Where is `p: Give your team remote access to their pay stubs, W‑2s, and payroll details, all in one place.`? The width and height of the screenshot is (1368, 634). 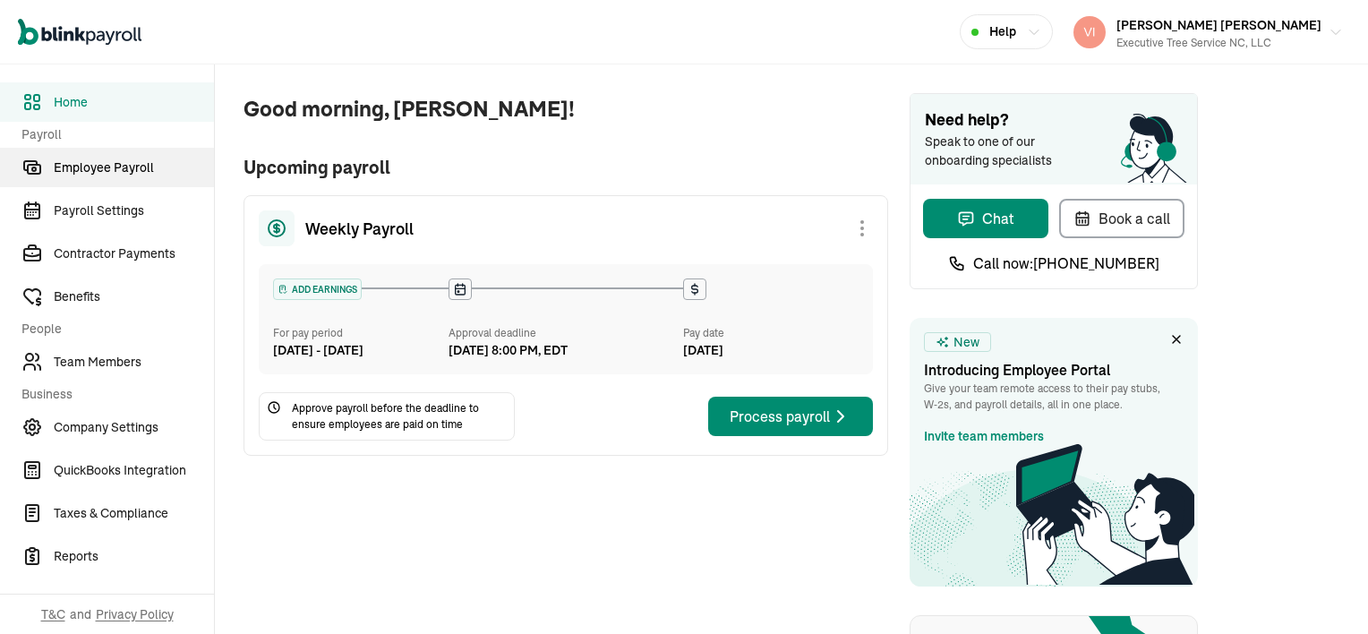 p: Give your team remote access to their pay stubs, W‑2s, and payroll details, all in one place. is located at coordinates (1054, 397).